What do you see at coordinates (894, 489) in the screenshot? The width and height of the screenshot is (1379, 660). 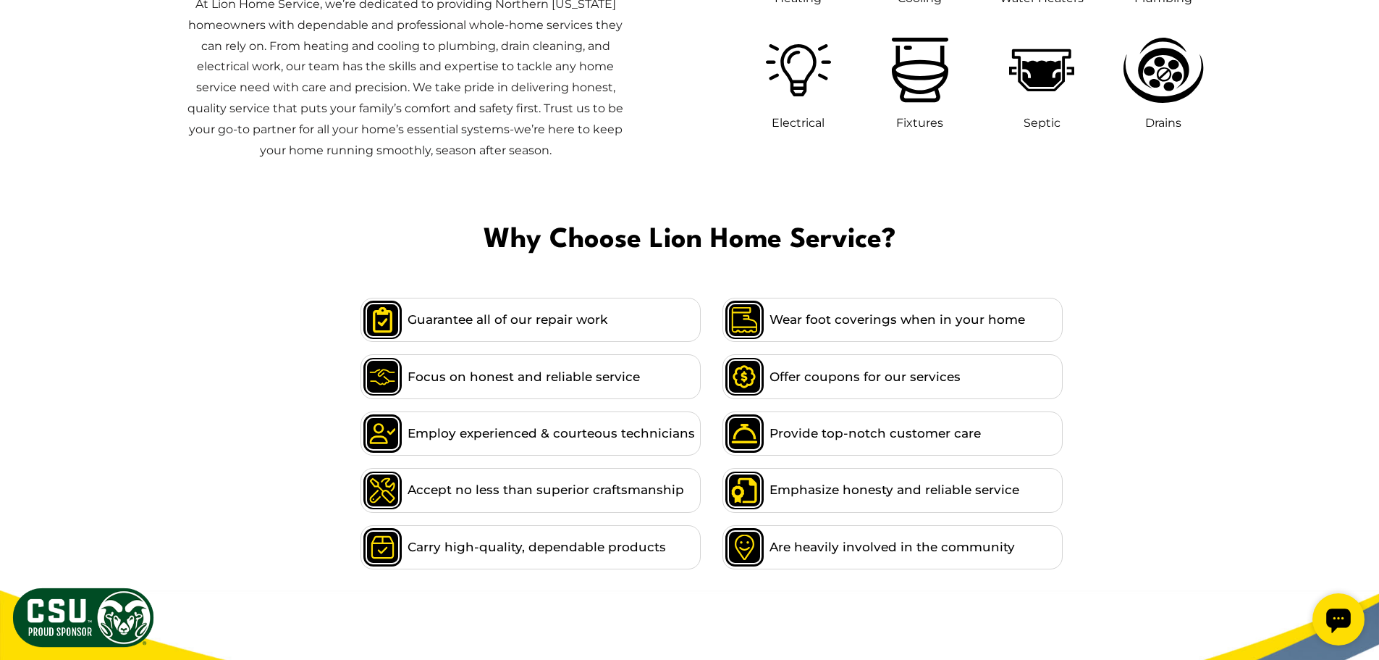 I see `span: Emphasize honesty and reliable service` at bounding box center [894, 489].